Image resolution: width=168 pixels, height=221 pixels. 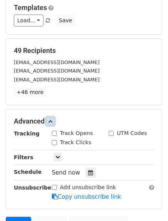 What do you see at coordinates (27, 134) in the screenshot?
I see `strong: Tracking` at bounding box center [27, 134].